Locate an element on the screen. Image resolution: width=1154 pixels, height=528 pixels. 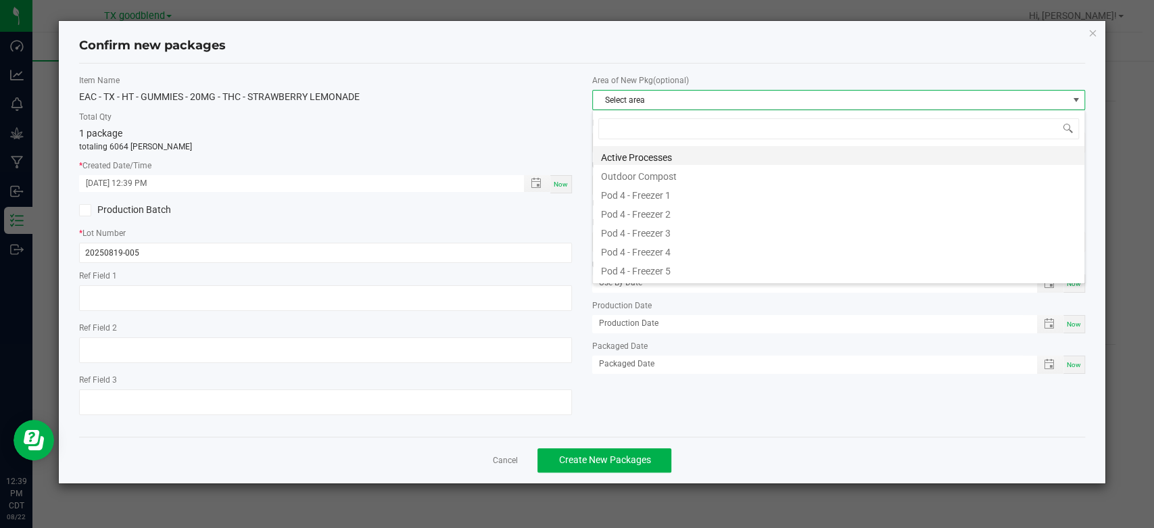
label: Area of New Pkg is located at coordinates (839, 80).